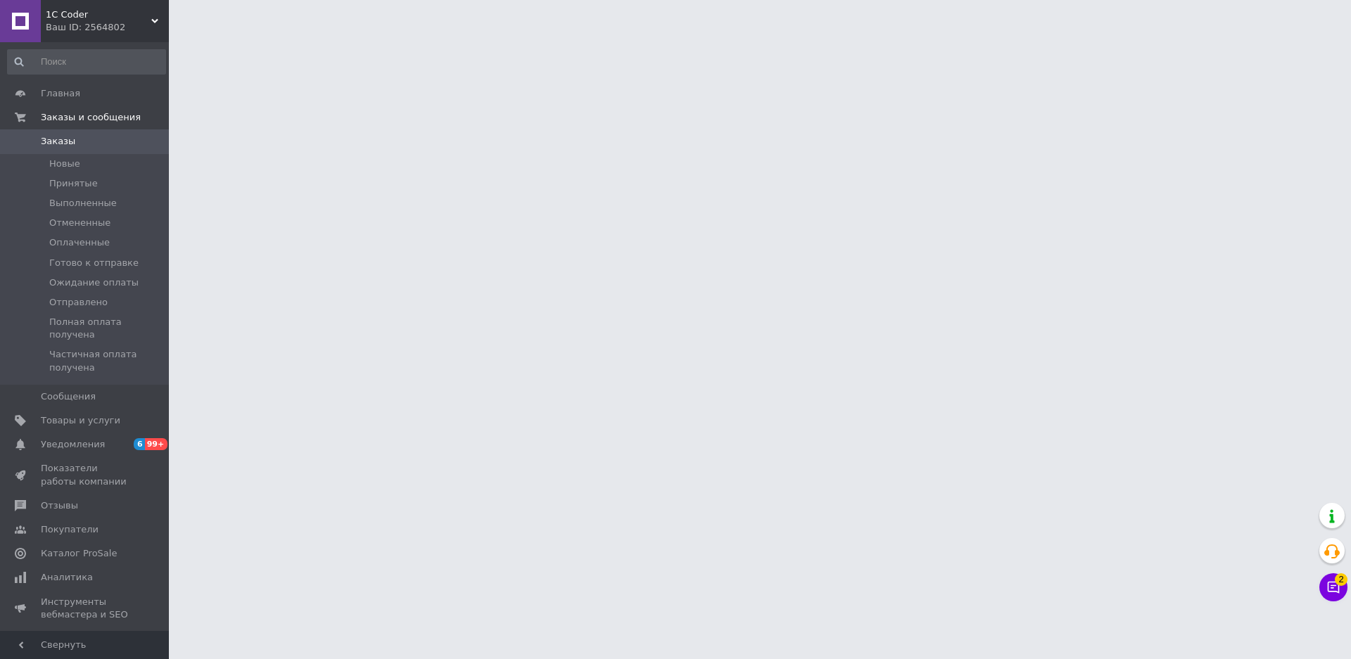  I want to click on span: Показатели работы компании, so click(85, 475).